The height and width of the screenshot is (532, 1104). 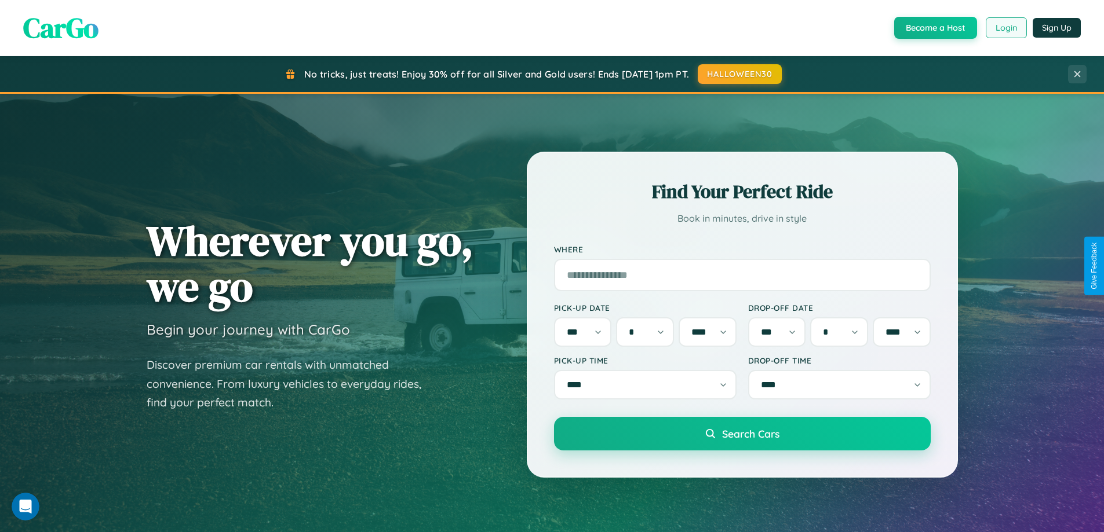 What do you see at coordinates (839, 360) in the screenshot?
I see `label: Drop-off Time` at bounding box center [839, 360].